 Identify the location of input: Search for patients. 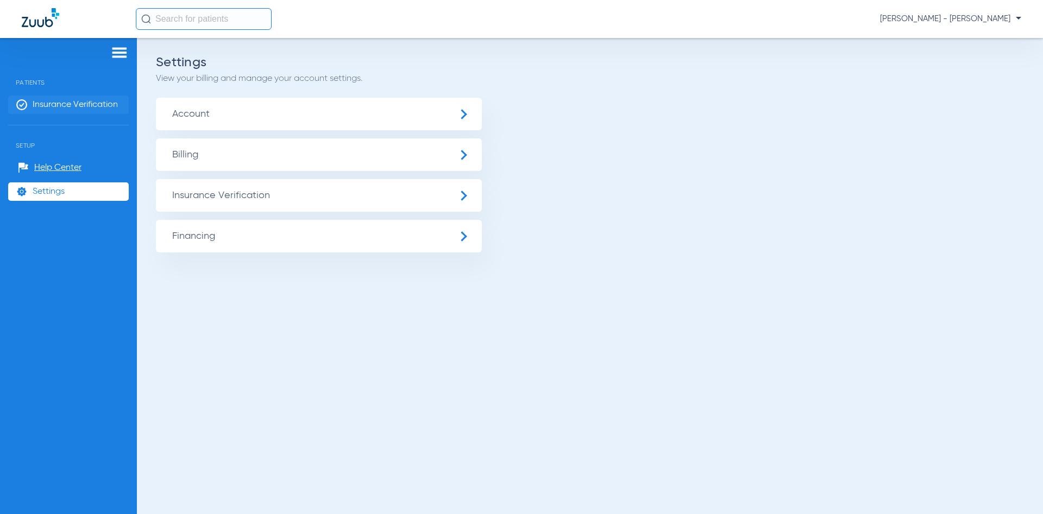
(204, 19).